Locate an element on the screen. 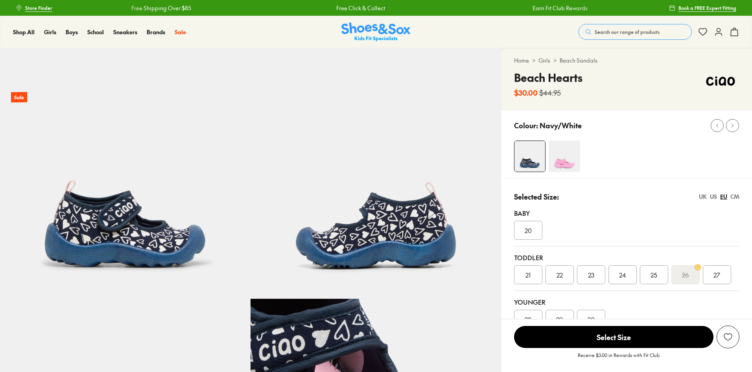 The height and width of the screenshot is (372, 752). span: 29 is located at coordinates (559, 319).